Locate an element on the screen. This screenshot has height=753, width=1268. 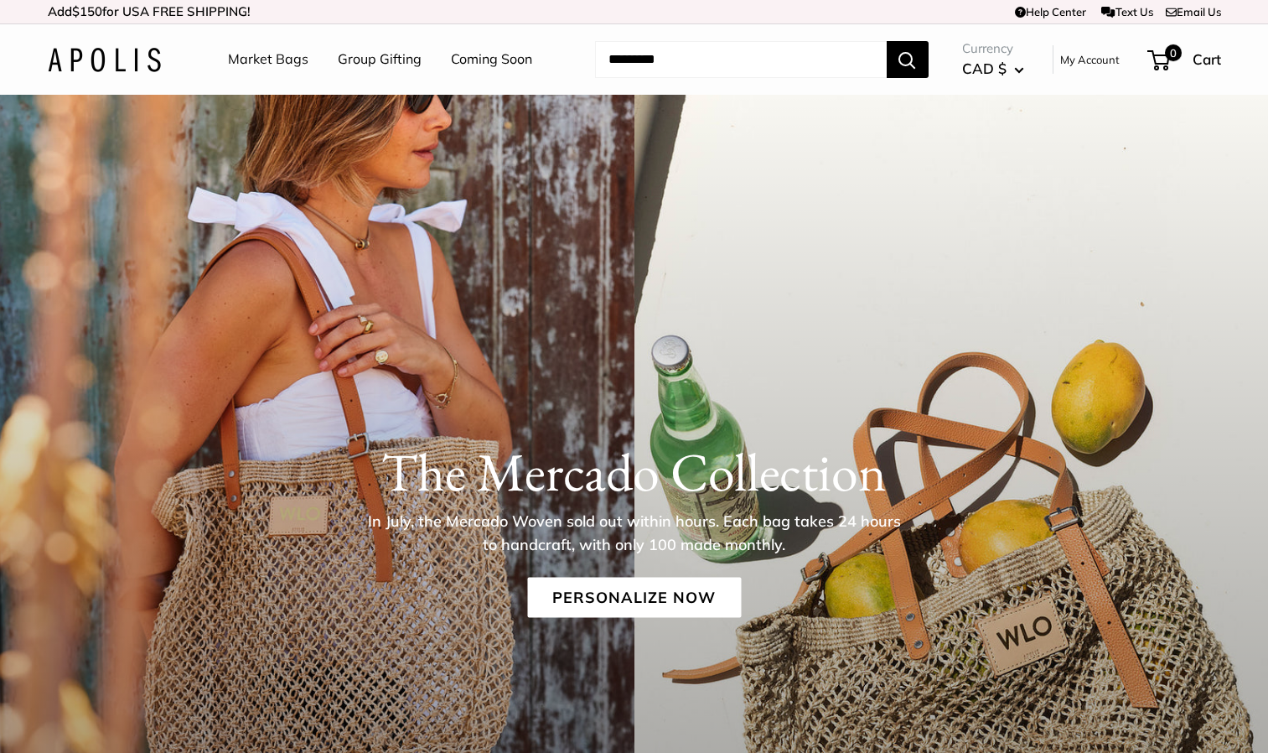
a: My Account is located at coordinates (1090, 60).